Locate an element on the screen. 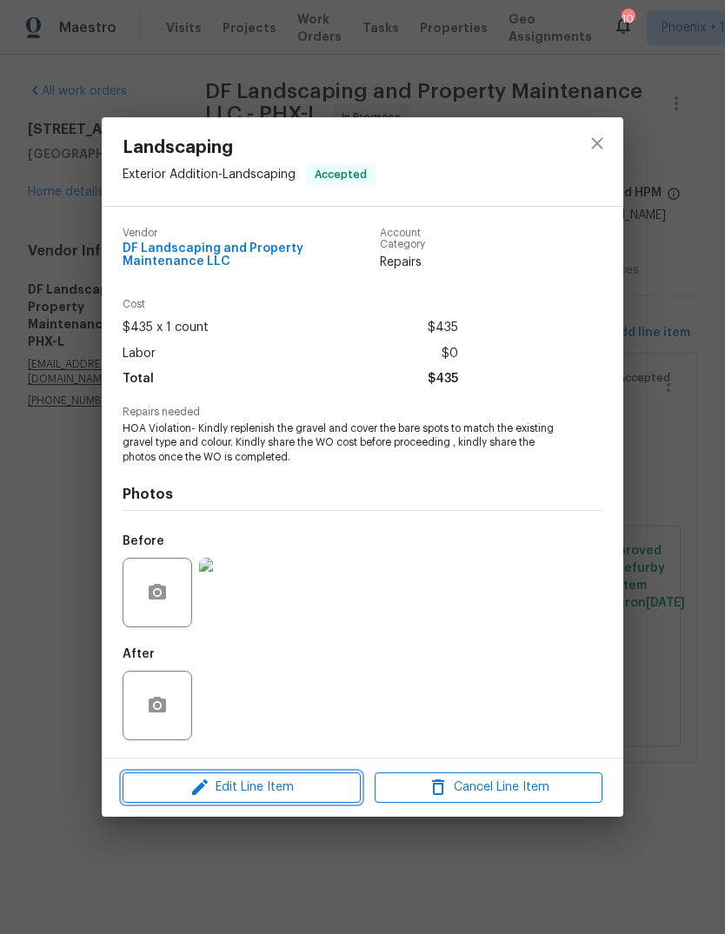 Image resolution: width=725 pixels, height=934 pixels. span: Labor is located at coordinates (139, 354).